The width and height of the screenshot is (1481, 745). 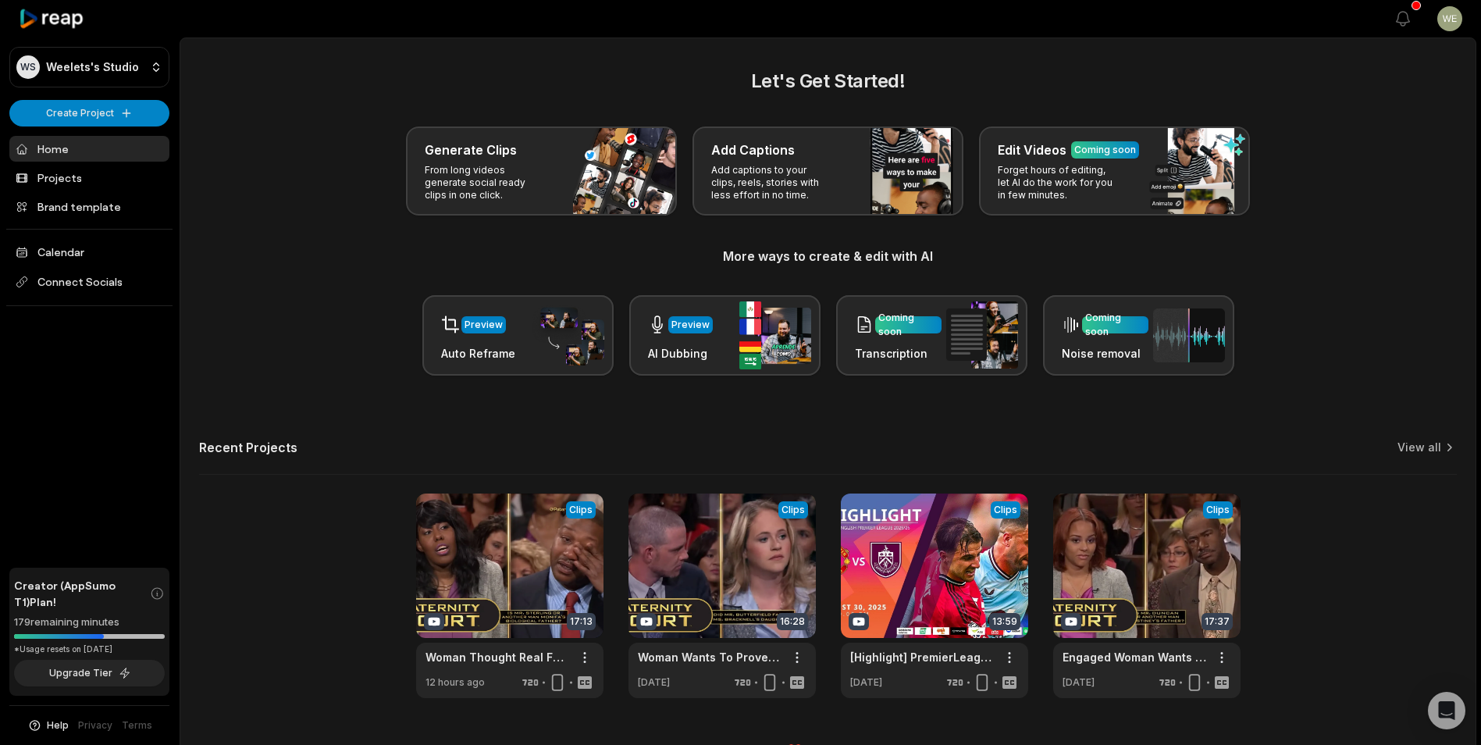 I want to click on a: Projects, so click(x=89, y=177).